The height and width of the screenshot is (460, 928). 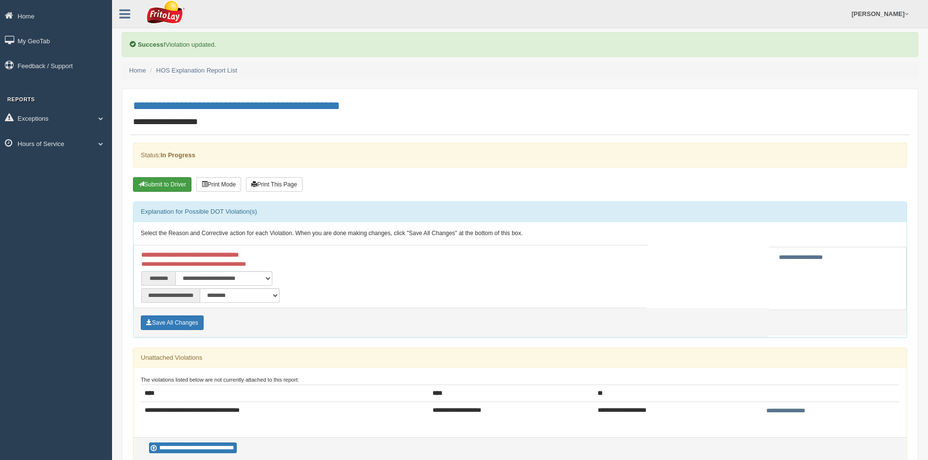 I want to click on button: Print Mode, so click(x=219, y=185).